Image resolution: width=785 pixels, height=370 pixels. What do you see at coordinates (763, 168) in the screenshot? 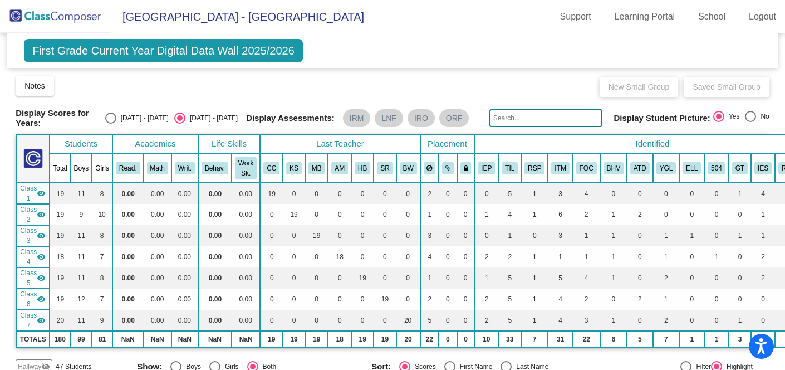
I see `button: IES` at bounding box center [763, 168].